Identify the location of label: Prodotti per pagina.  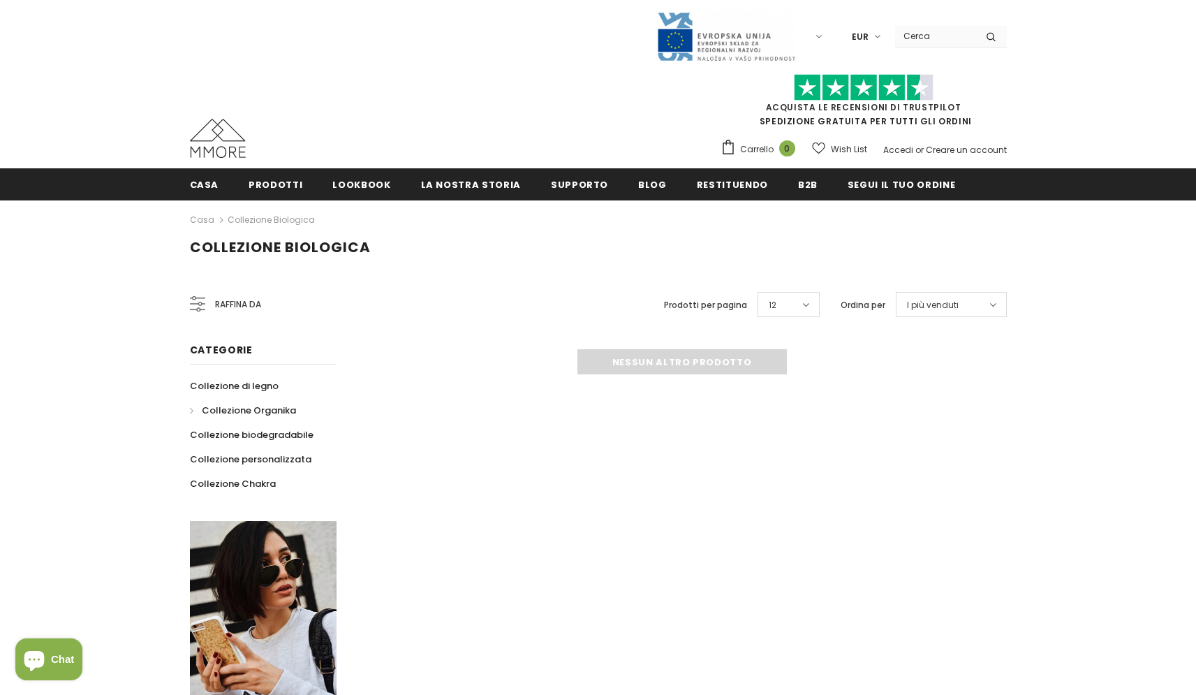
(705, 305).